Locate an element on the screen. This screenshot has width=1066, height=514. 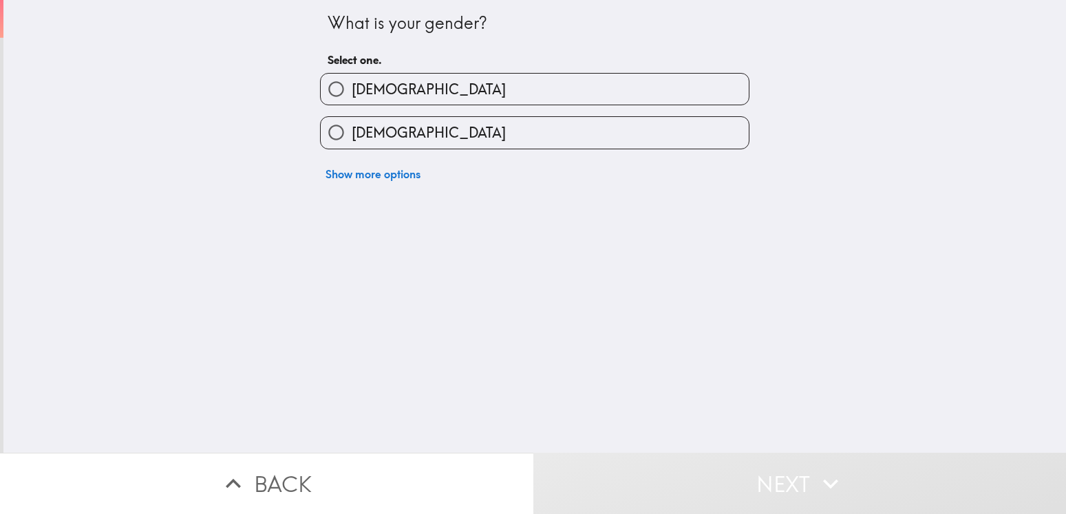
div: What is your gender? is located at coordinates (535, 23).